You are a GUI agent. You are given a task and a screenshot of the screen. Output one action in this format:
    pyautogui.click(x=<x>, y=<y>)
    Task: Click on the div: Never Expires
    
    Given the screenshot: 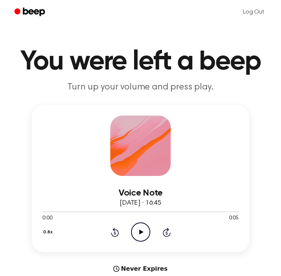 What is the action you would take?
    pyautogui.click(x=140, y=269)
    